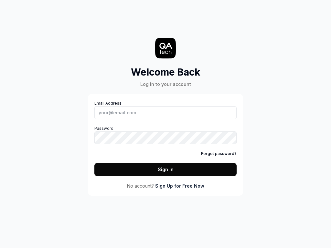  Describe the element at coordinates (165, 113) in the screenshot. I see `input: Email Address` at that location.